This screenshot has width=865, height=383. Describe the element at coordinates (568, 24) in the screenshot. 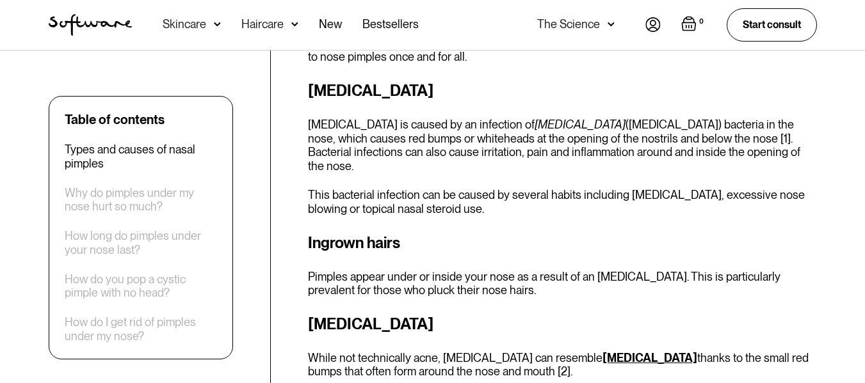

I see `div: The Science` at that location.